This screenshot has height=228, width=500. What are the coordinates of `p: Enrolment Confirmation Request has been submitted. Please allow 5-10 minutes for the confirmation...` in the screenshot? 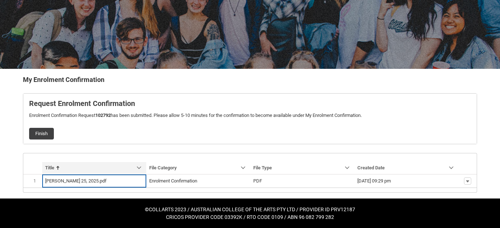 It's located at (250, 115).